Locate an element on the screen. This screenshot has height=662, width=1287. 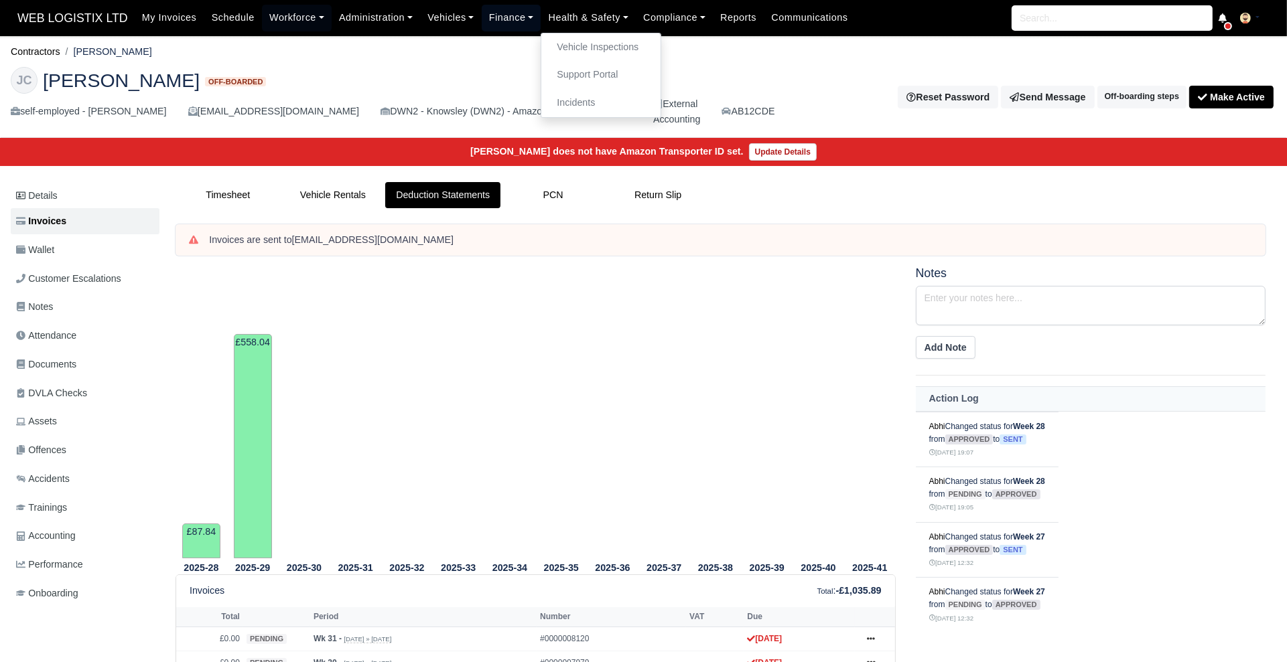
th: 2025-29 is located at coordinates (253, 567).